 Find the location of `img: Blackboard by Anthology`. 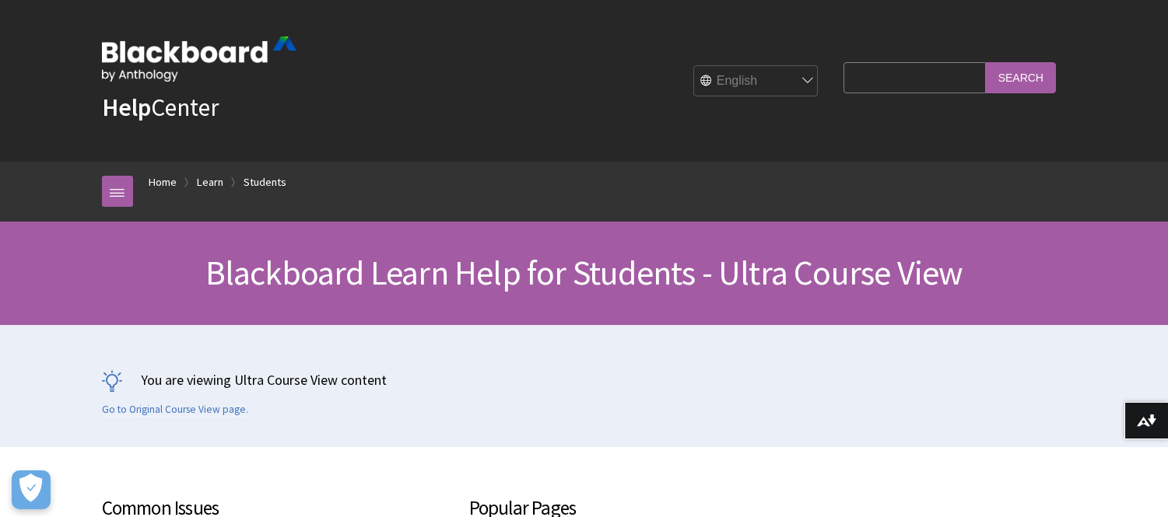

img: Blackboard by Anthology is located at coordinates (199, 59).